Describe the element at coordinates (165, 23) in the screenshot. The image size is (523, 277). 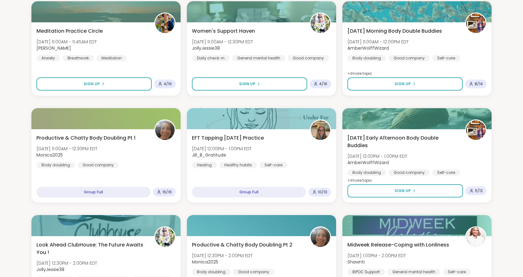
I see `img: Nicholas` at that location.